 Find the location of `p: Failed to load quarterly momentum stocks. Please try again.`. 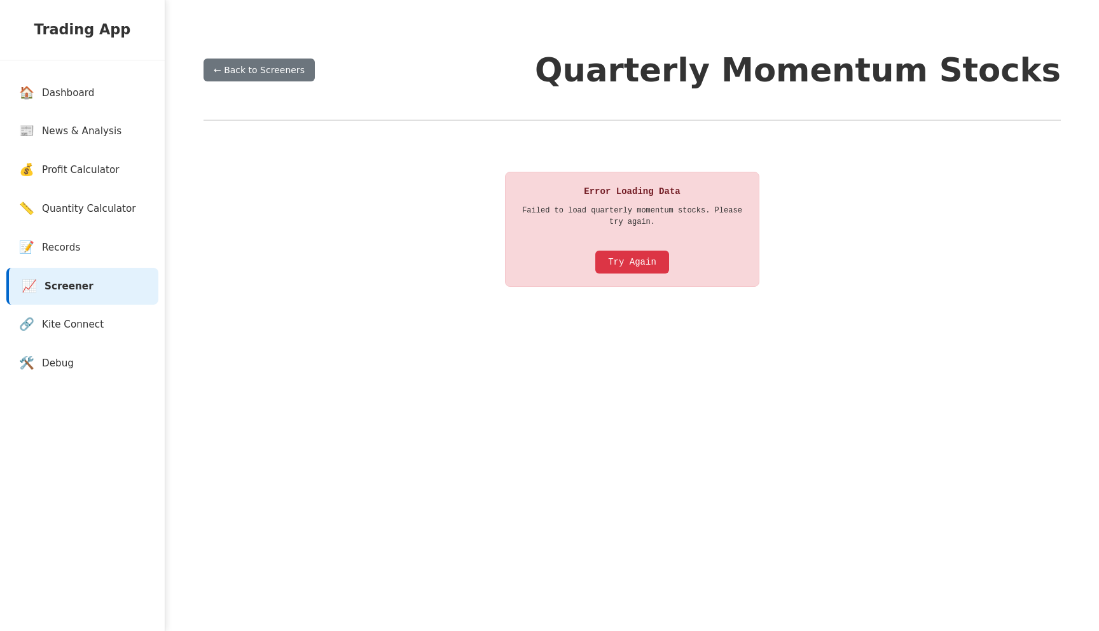

p: Failed to load quarterly momentum stocks. Please try again. is located at coordinates (632, 216).